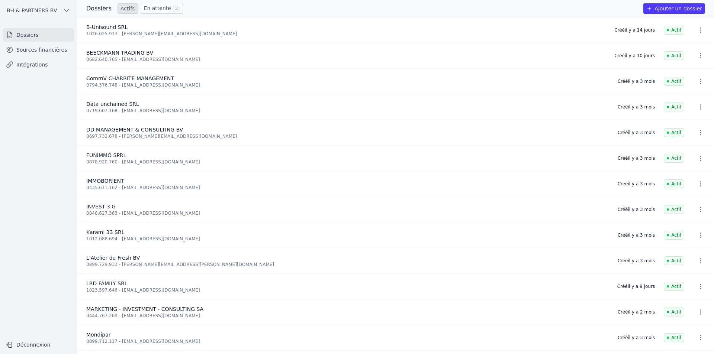 Image resolution: width=714 pixels, height=354 pixels. Describe the element at coordinates (38, 345) in the screenshot. I see `button: Déconnexion` at that location.